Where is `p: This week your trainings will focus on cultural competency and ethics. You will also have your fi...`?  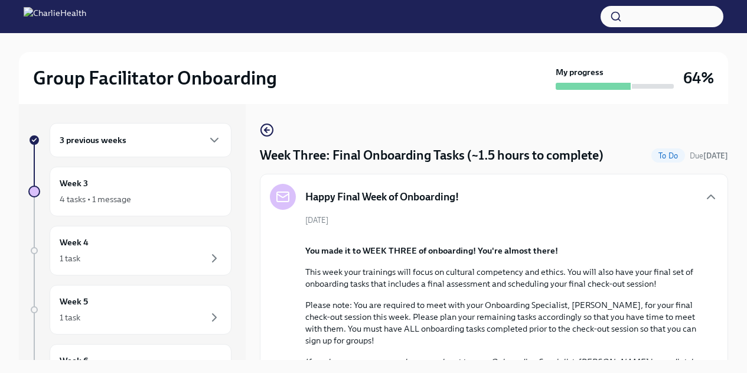 p: This week your trainings will focus on cultural competency and ethics. You will also have your fi... is located at coordinates (502, 278).